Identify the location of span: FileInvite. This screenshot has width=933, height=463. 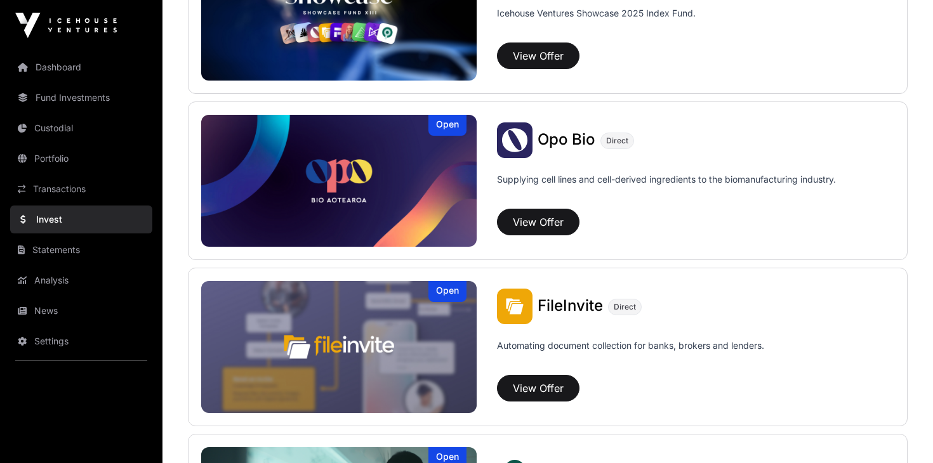
(570, 305).